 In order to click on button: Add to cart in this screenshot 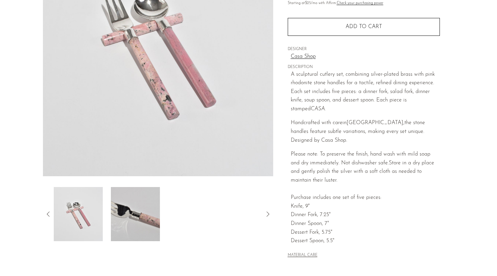, I will do `click(364, 27)`.